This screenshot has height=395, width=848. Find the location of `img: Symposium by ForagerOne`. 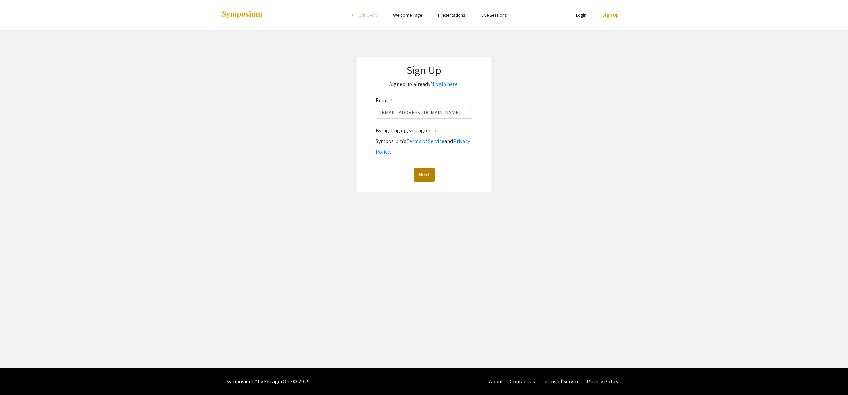

img: Symposium by ForagerOne is located at coordinates (242, 15).